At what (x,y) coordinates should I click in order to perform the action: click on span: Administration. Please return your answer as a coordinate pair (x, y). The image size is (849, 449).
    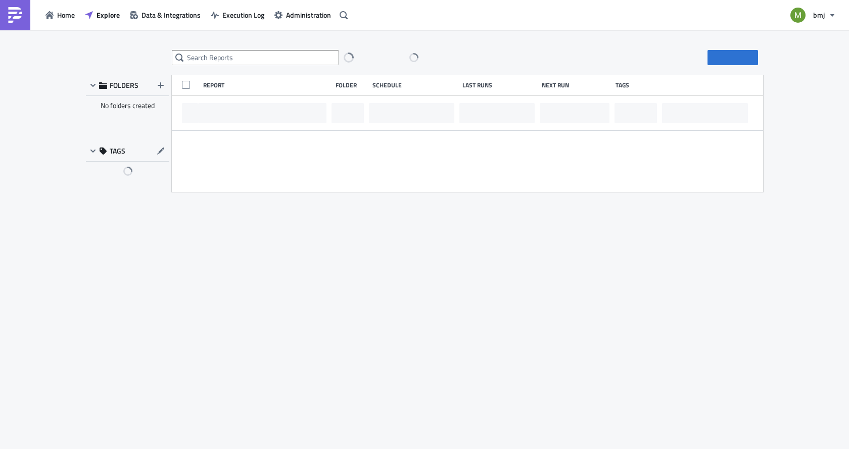
    Looking at the image, I should click on (308, 15).